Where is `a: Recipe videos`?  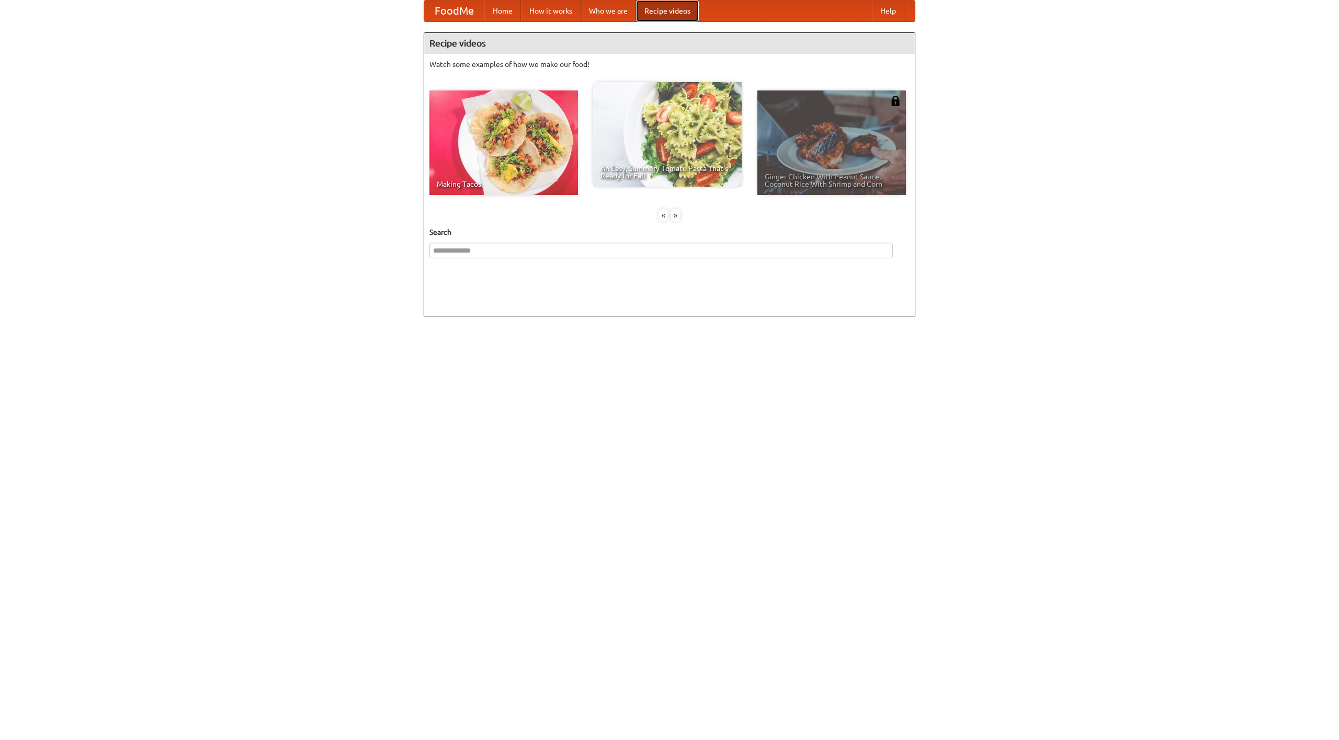
a: Recipe videos is located at coordinates (668, 11).